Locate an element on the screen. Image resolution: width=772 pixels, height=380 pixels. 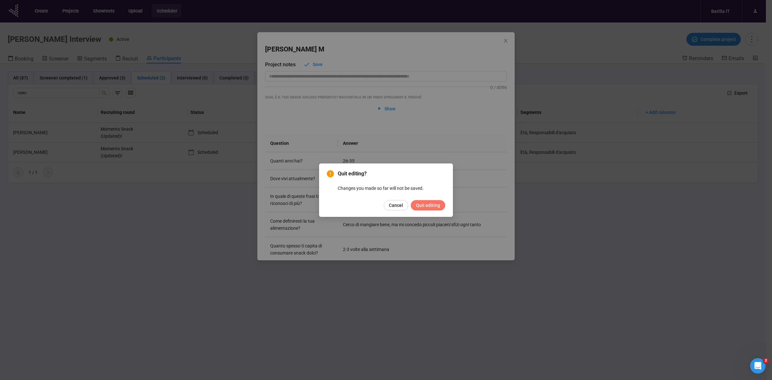
p: Changes you made so far will not be saved. is located at coordinates (392, 188).